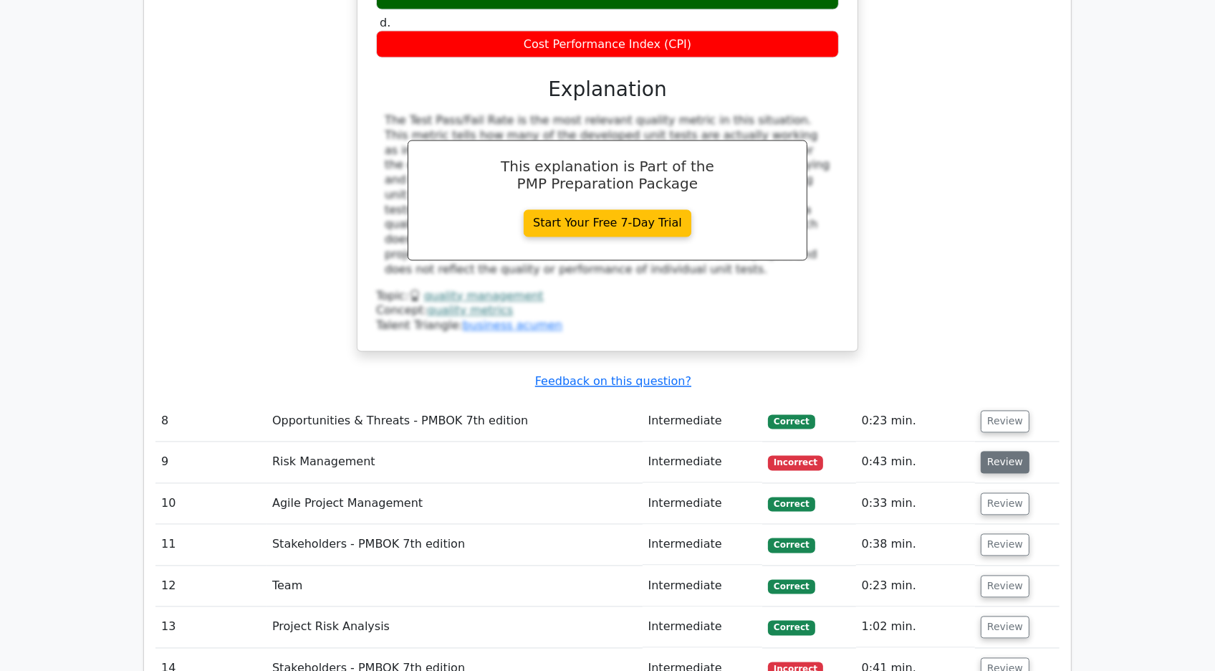  Describe the element at coordinates (608, 312) in the screenshot. I see `div: Talent Triangle:` at that location.